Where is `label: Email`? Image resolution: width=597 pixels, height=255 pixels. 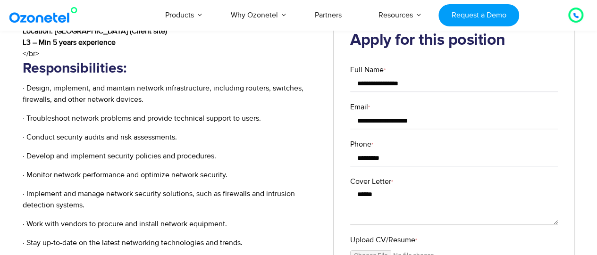 label: Email is located at coordinates (454, 107).